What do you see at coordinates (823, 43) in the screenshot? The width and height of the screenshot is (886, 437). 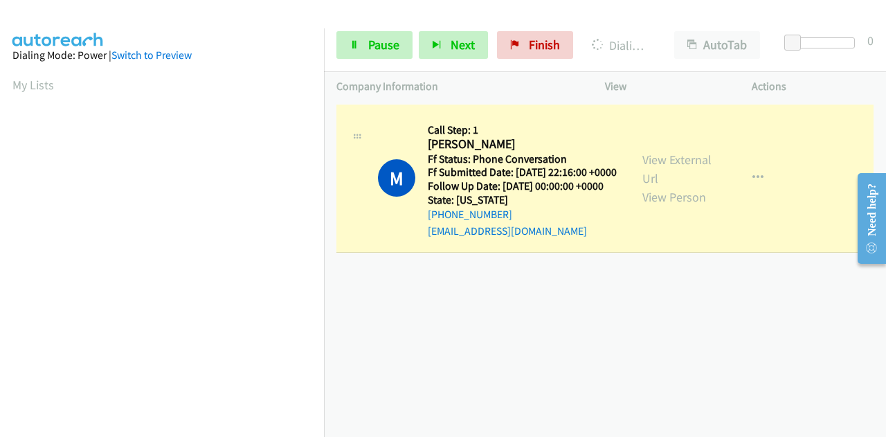 I see `div: Delay between calls (in seconds)` at bounding box center [823, 43].